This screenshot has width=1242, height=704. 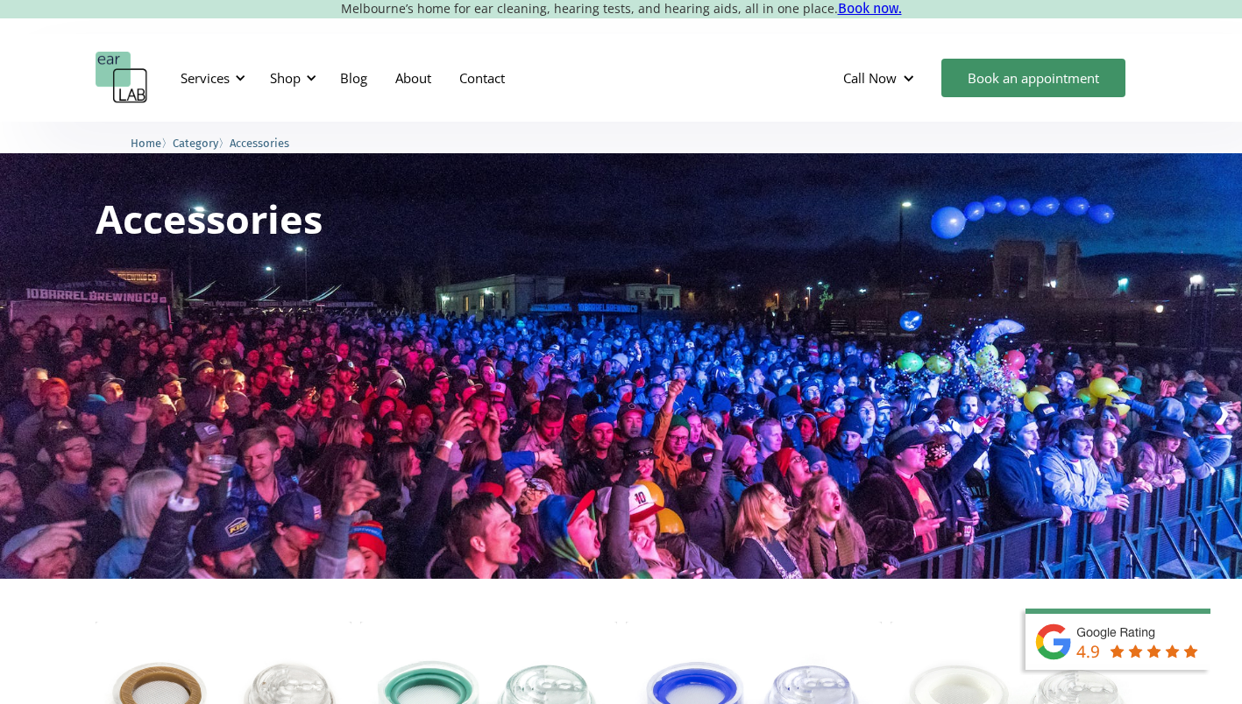 What do you see at coordinates (122, 78) in the screenshot?
I see `a: home` at bounding box center [122, 78].